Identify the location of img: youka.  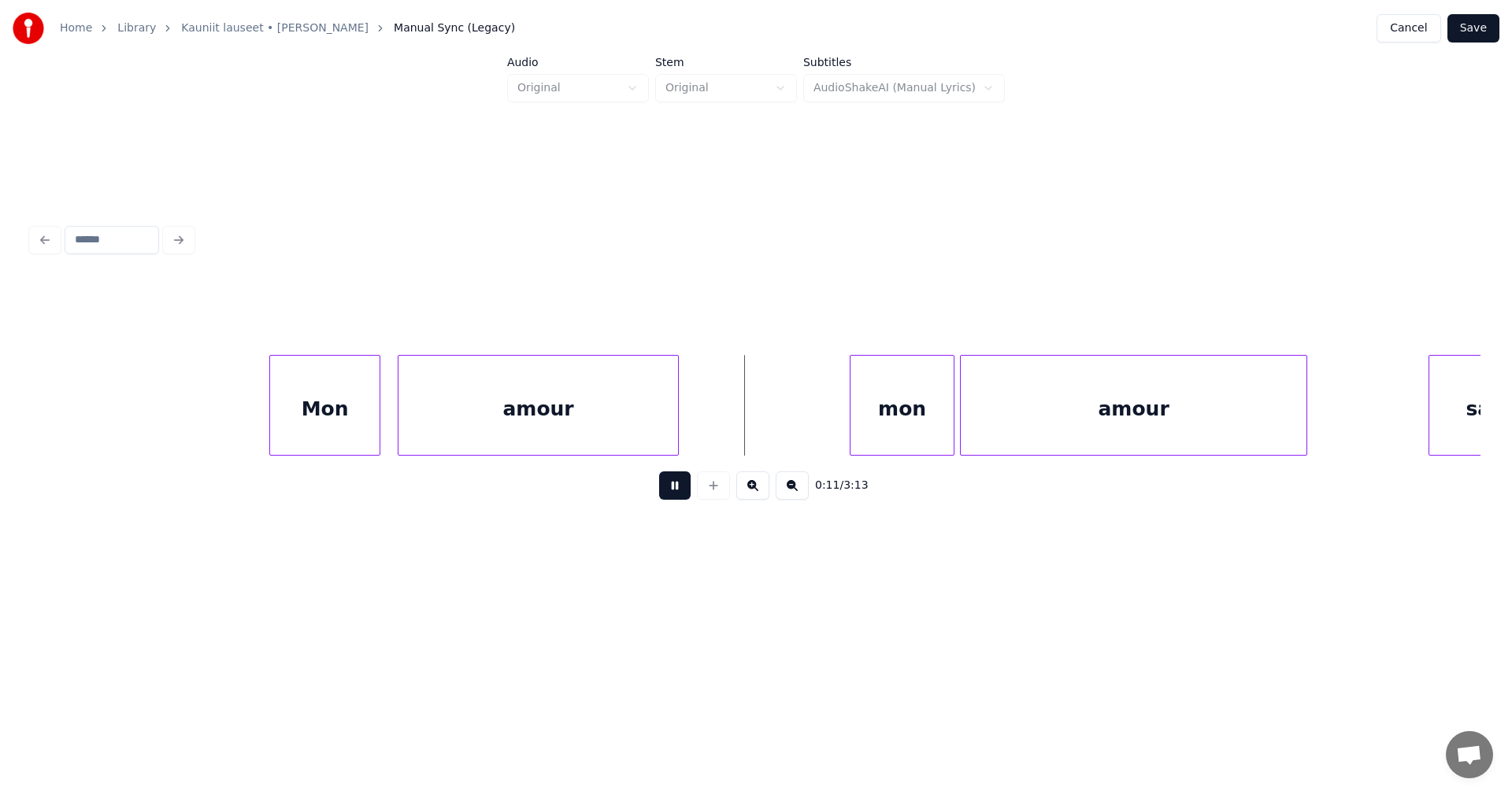
(29, 29).